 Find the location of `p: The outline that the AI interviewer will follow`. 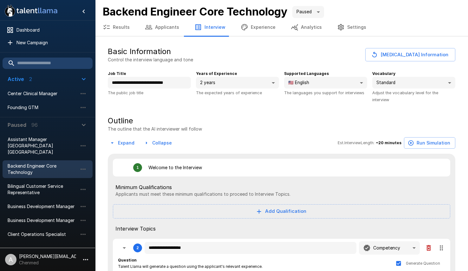

p: The outline that the AI interviewer will follow is located at coordinates (155, 129).